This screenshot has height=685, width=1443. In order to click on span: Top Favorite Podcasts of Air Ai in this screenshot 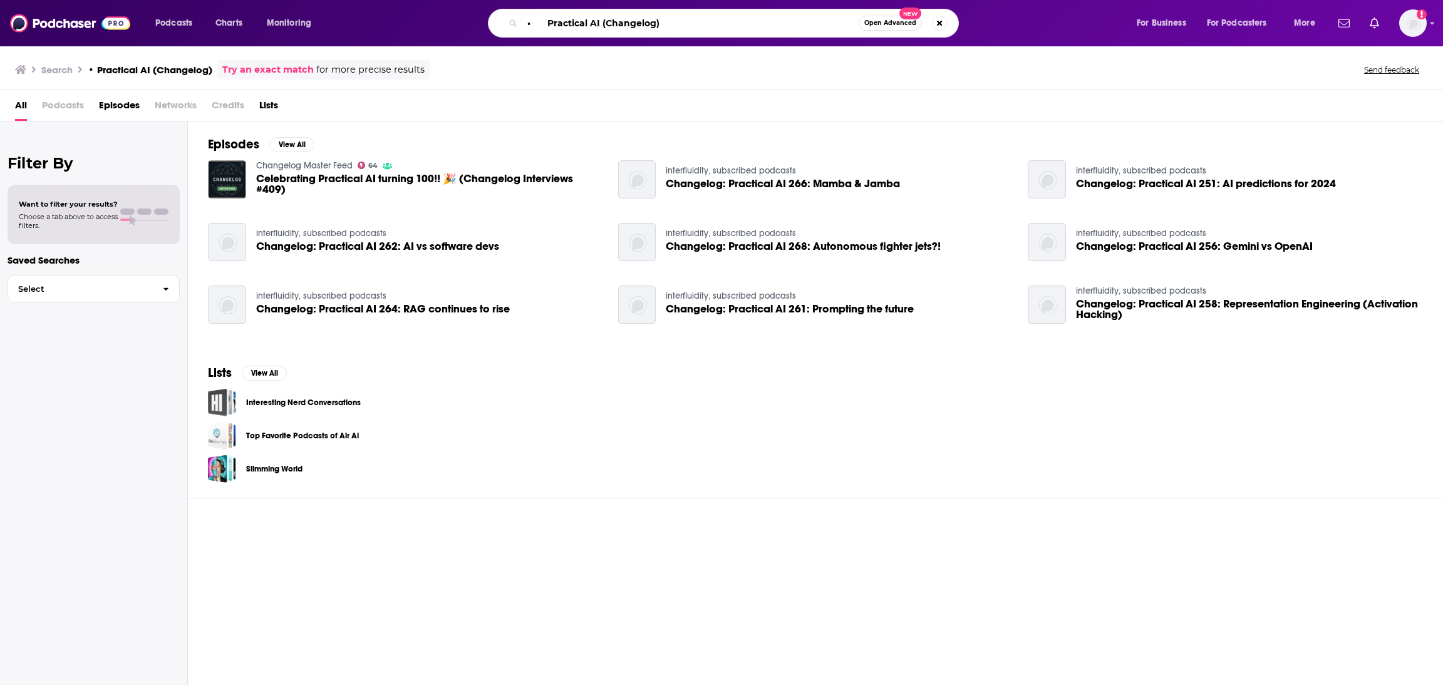, I will do `click(222, 435)`.